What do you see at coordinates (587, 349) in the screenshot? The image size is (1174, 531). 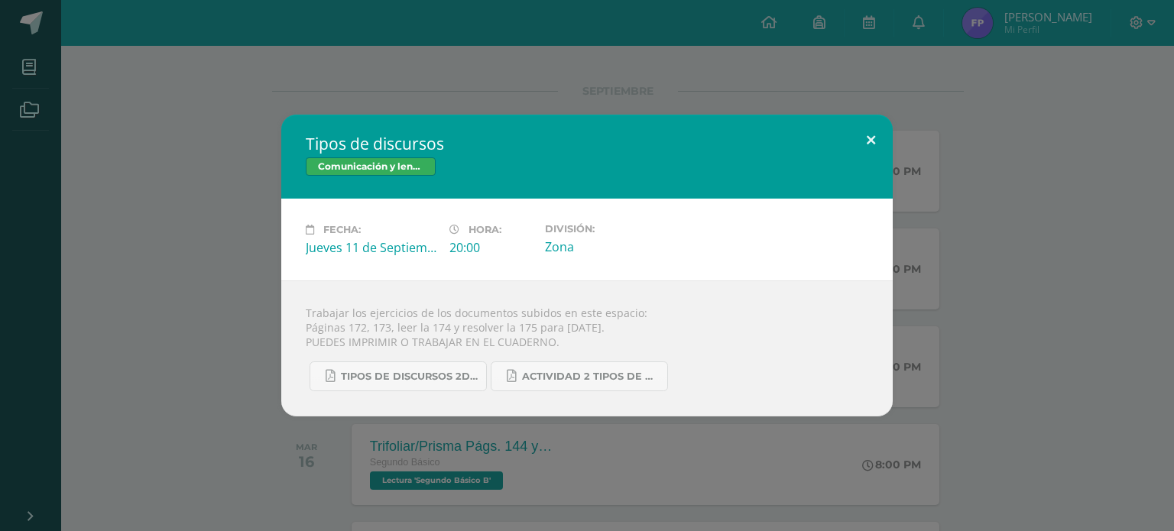 I see `div: Trabajar los ejercicios de los documentos subidos en este espacio: Páginas 172, 173, leer la 174 ...` at bounding box center [587, 349].